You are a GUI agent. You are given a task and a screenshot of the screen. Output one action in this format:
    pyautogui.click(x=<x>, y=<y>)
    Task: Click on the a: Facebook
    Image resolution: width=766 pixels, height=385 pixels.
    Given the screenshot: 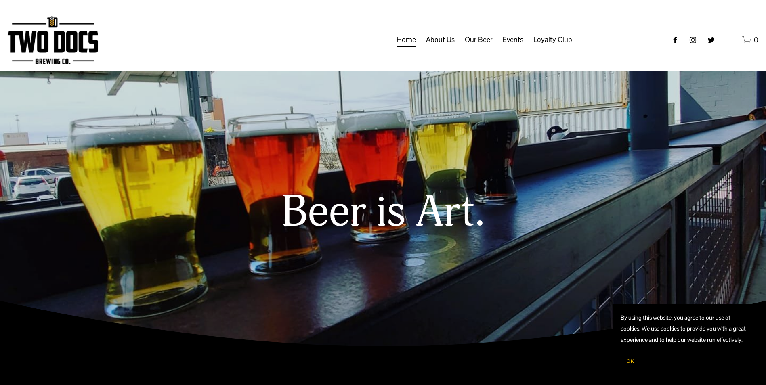 What is the action you would take?
    pyautogui.click(x=675, y=40)
    